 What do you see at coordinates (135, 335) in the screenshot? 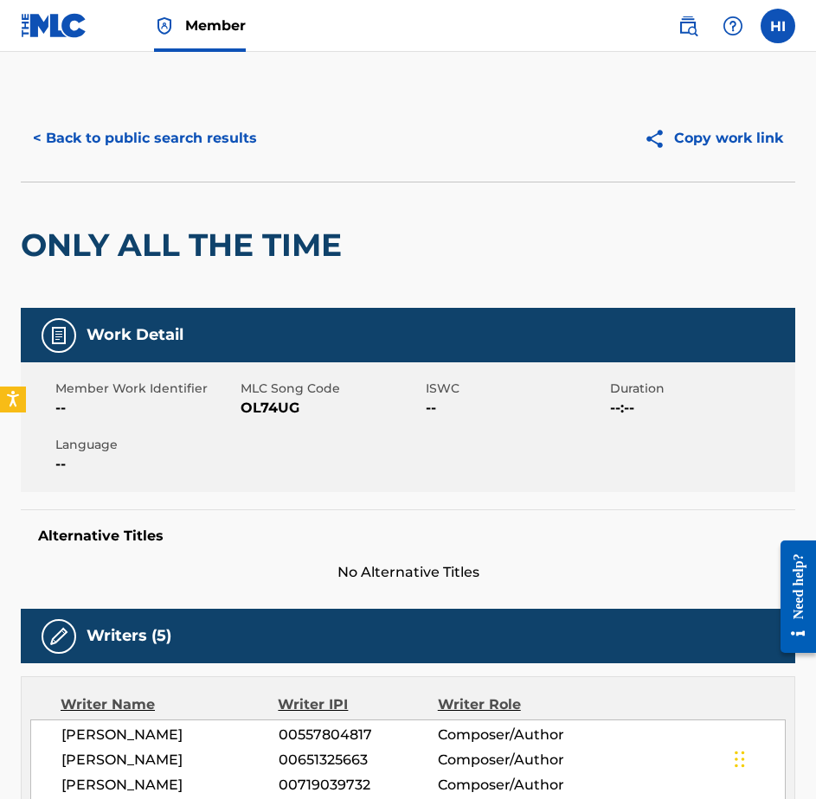
I see `h5: Work Detail` at bounding box center [135, 335].